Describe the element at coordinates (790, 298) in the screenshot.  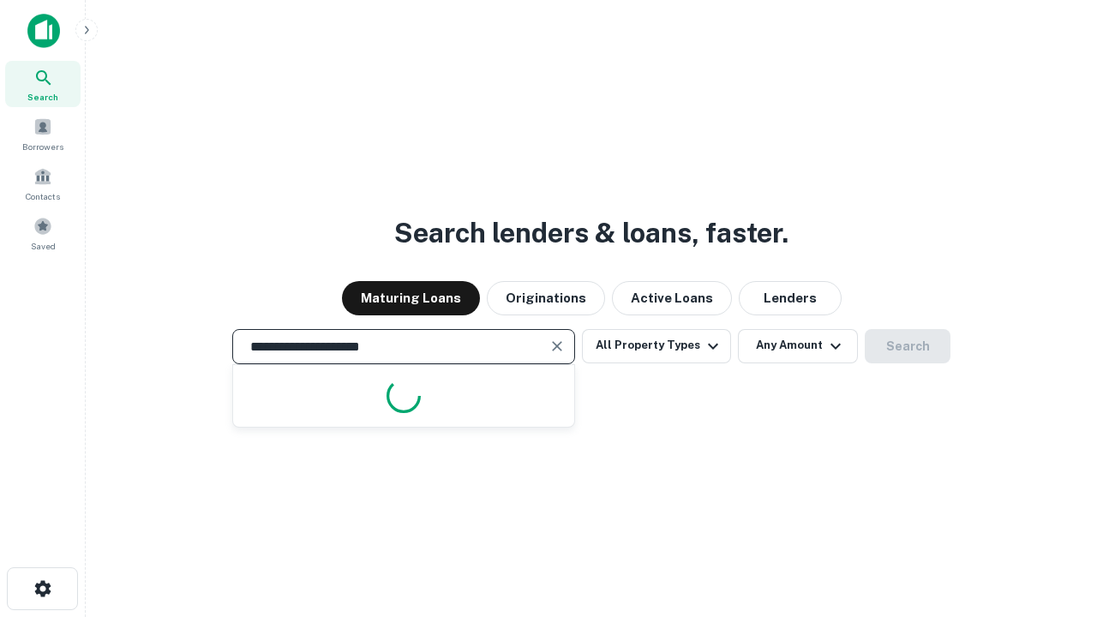
I see `button: Lenders` at that location.